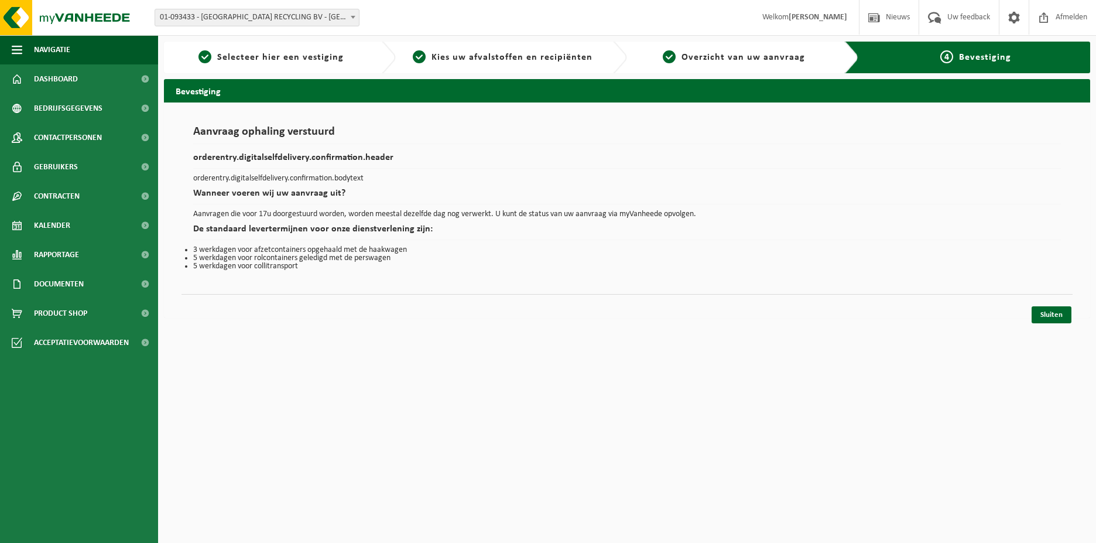 The width and height of the screenshot is (1096, 543). I want to click on h2: orderentry.digitalselfdelivery.confirmation.header, so click(627, 160).